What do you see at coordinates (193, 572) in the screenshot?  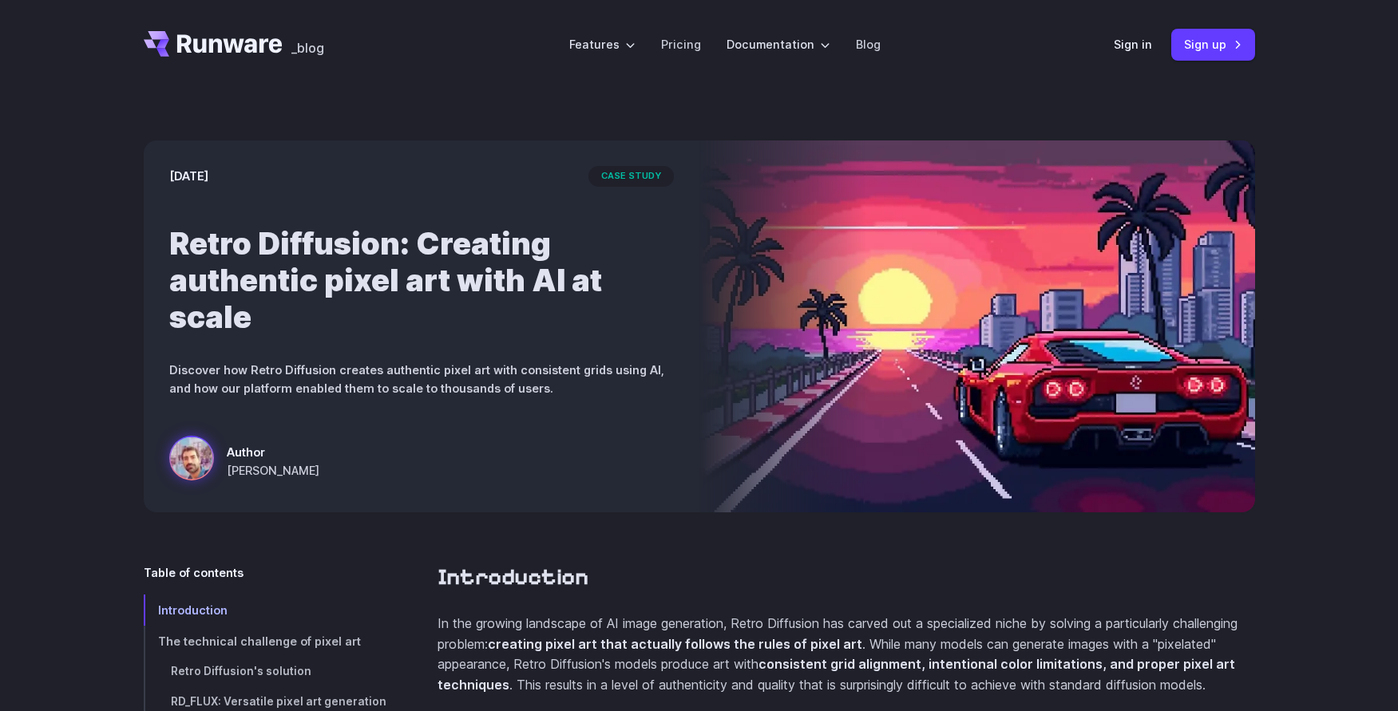 I see `span: Table of contents` at bounding box center [193, 572].